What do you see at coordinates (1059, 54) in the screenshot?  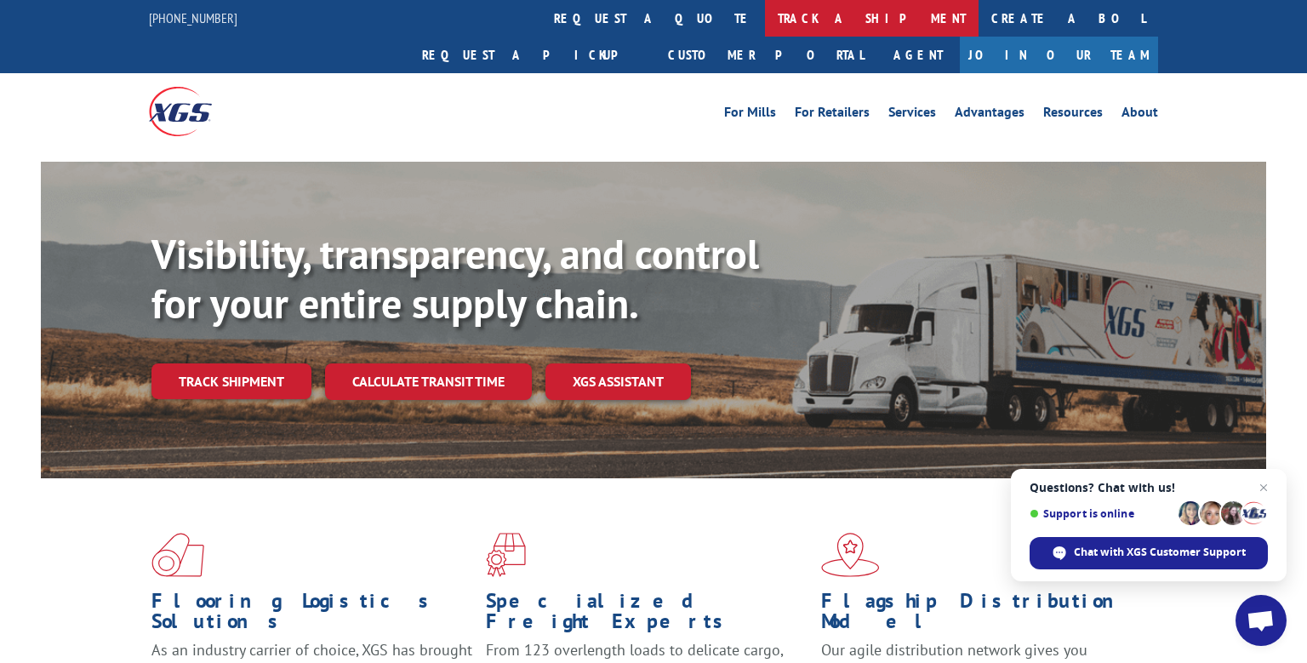 I see `a: Join Our Team` at bounding box center [1059, 54].